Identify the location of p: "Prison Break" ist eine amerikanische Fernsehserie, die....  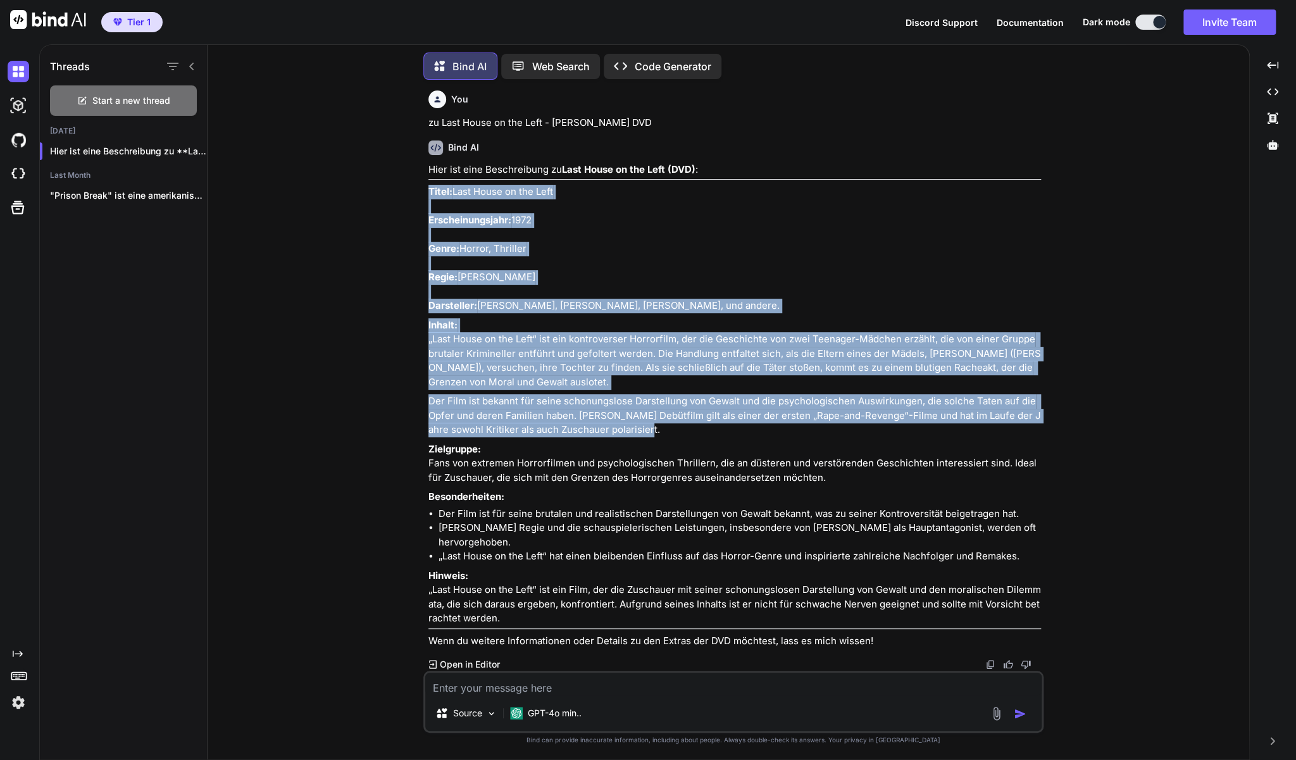
(128, 196).